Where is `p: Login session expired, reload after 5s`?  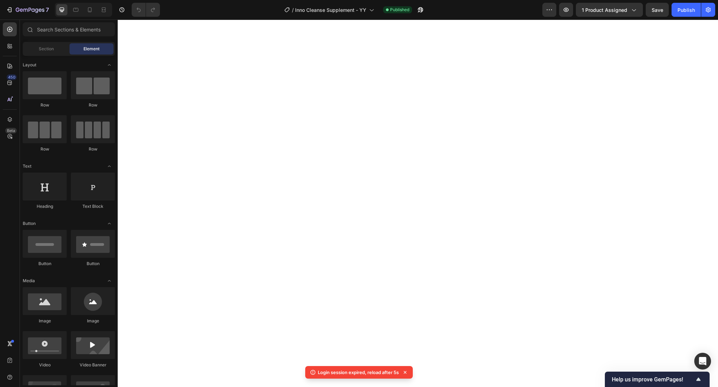 p: Login session expired, reload after 5s is located at coordinates (358, 372).